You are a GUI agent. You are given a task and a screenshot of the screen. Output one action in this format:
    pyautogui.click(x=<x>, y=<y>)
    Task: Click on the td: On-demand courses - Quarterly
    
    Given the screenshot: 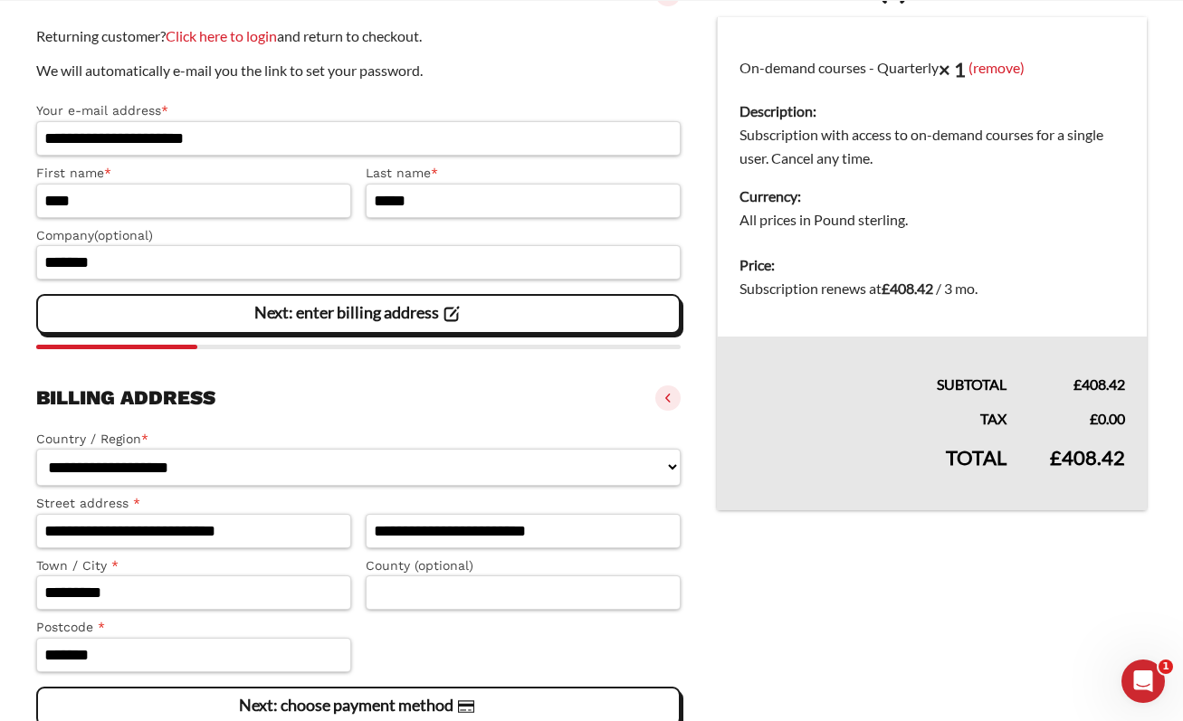 What is the action you would take?
    pyautogui.click(x=932, y=130)
    